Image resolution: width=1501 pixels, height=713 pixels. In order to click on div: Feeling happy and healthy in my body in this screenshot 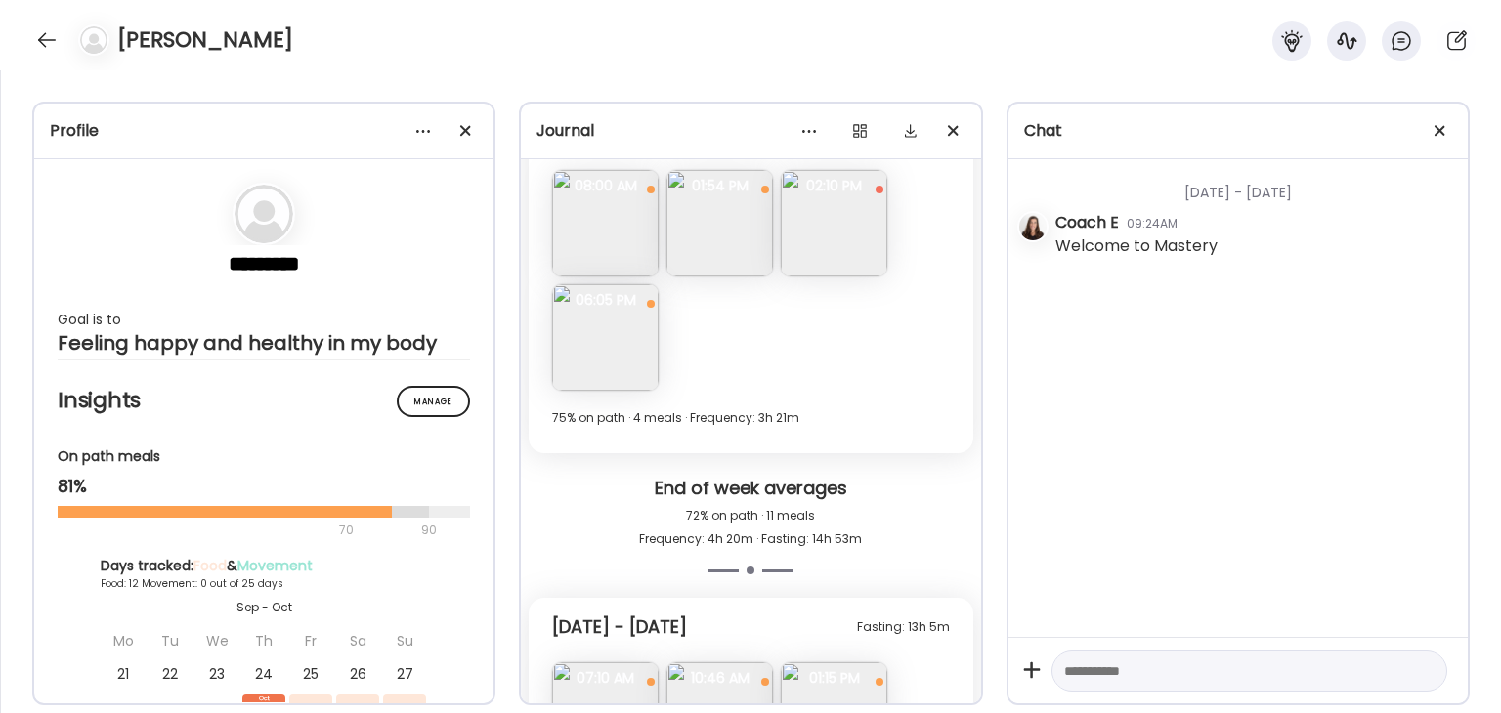, I will do `click(264, 343)`.